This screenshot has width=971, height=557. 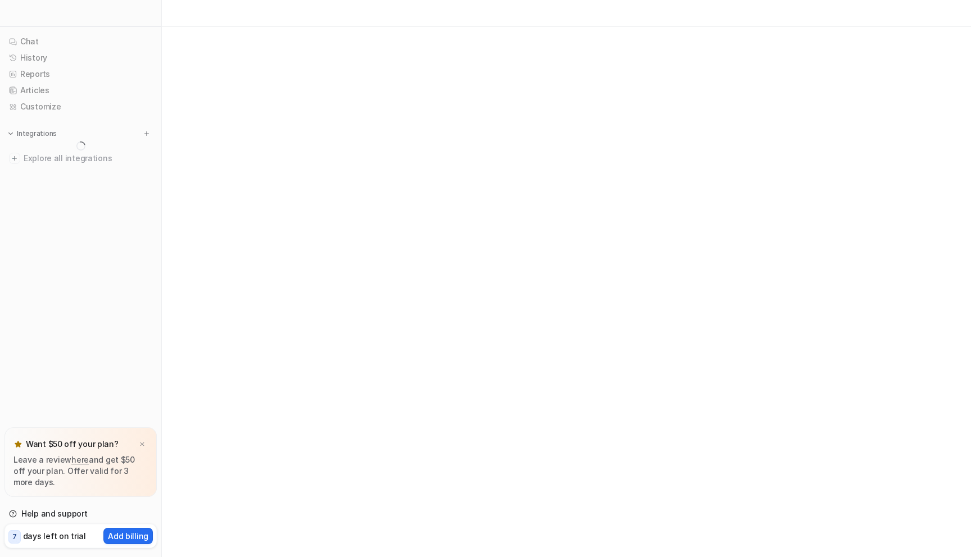 I want to click on p: Leave a review and get $50 off your plan. Offer valid for 3 more days., so click(x=80, y=471).